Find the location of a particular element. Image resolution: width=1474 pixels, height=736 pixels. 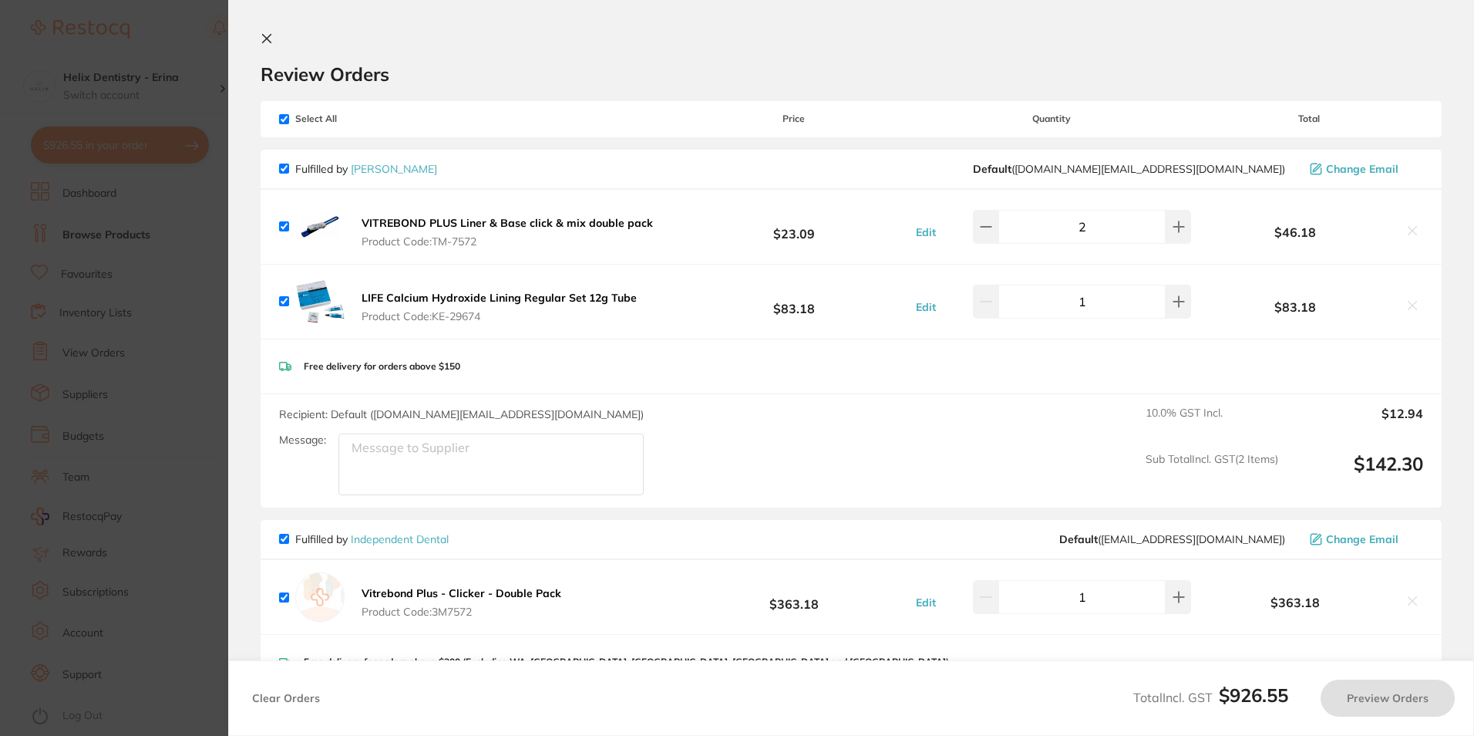

span: Quantity is located at coordinates (1051, 119).